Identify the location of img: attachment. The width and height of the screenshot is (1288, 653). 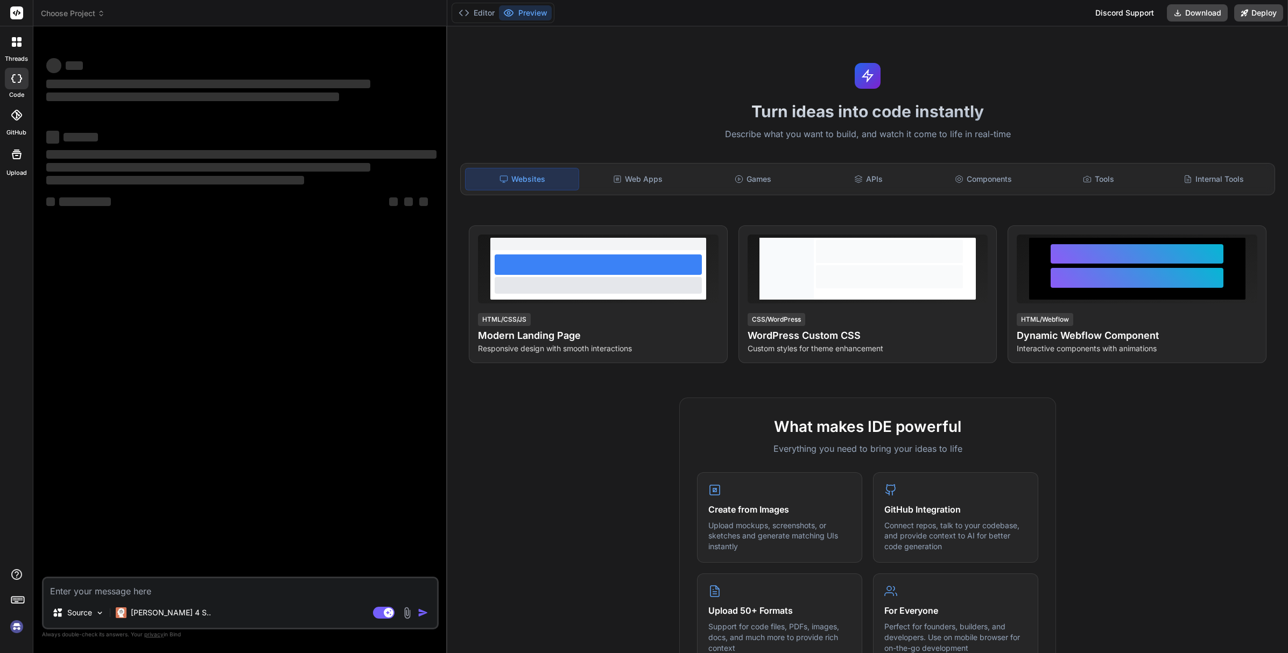
(407, 613).